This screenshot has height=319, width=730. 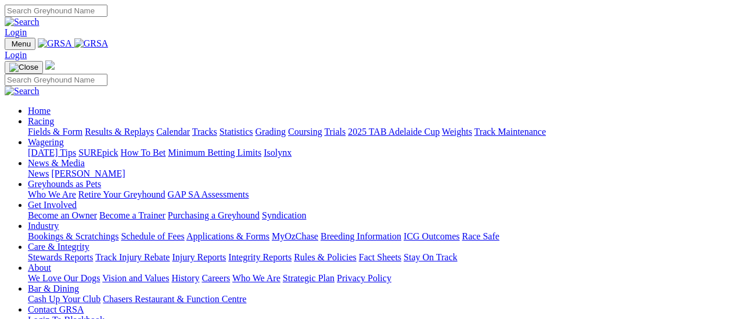 I want to click on div: About, so click(x=376, y=278).